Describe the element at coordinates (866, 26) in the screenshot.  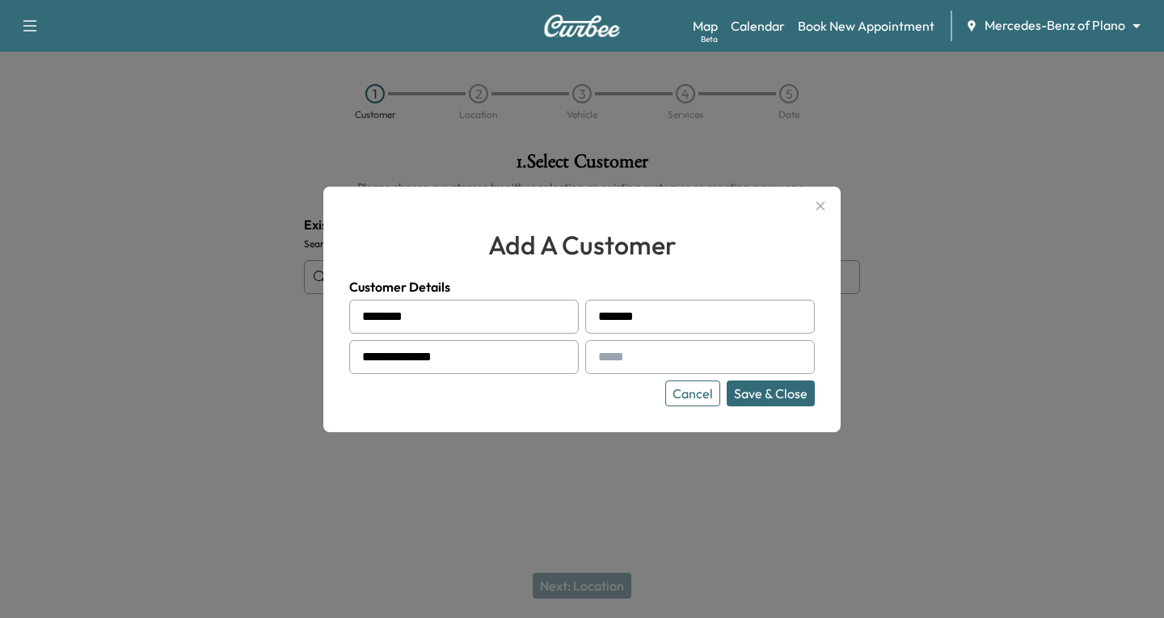
I see `a: Book New Appointment` at that location.